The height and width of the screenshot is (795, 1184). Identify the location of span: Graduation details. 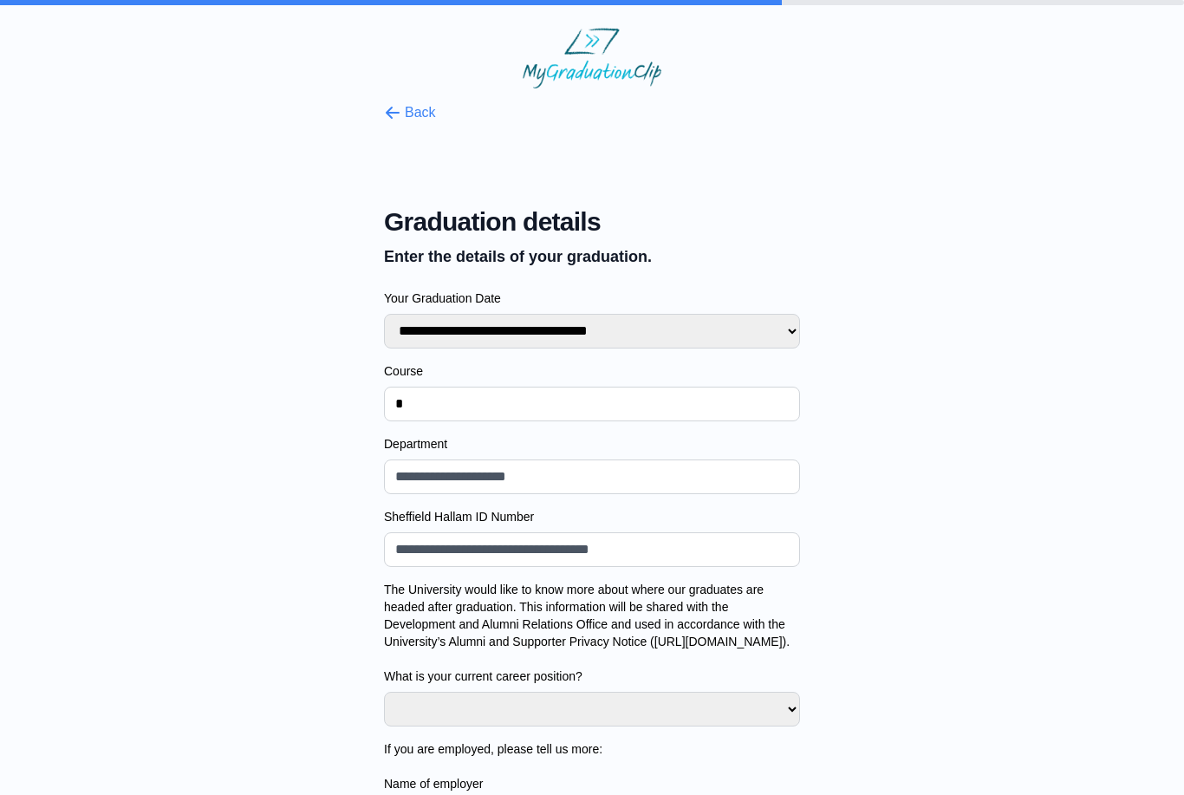
(592, 222).